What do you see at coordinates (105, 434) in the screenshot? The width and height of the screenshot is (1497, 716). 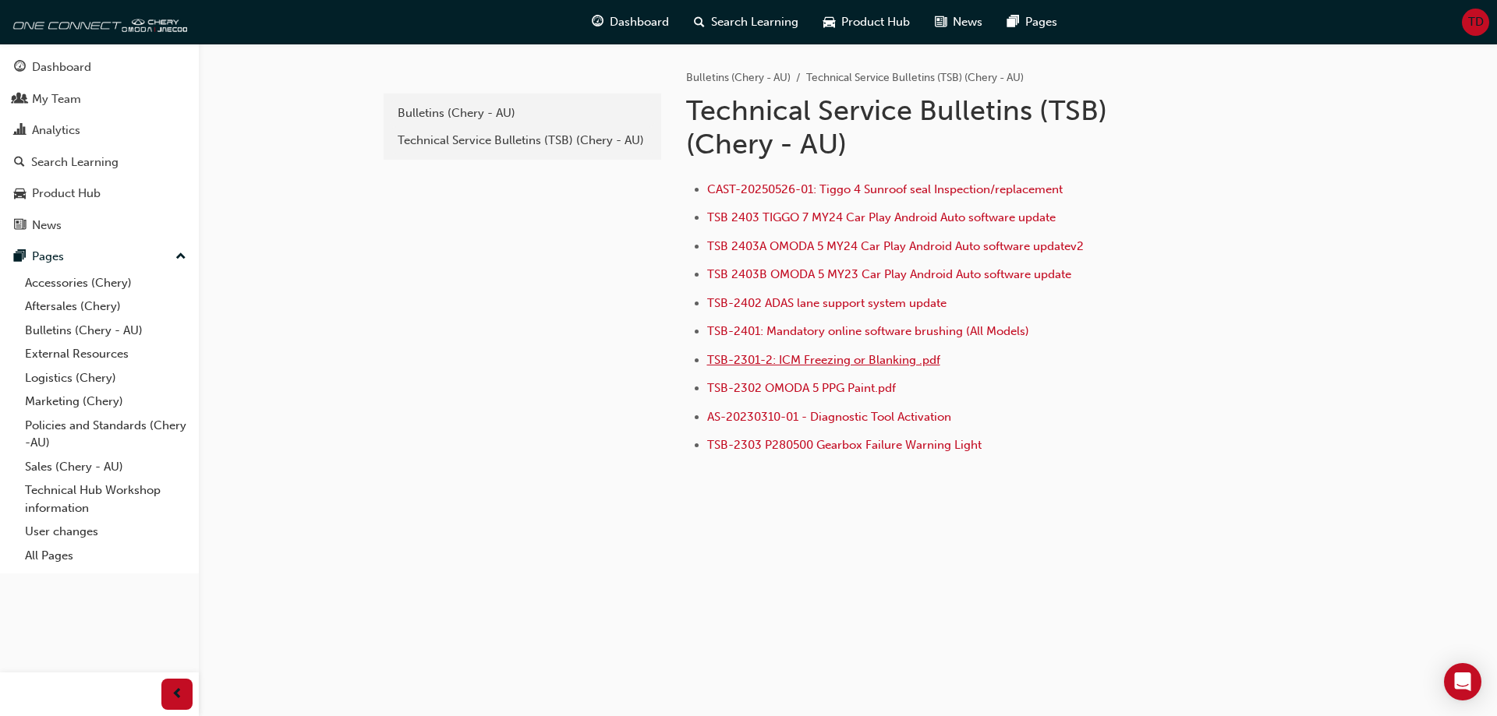 I see `a: Policies and Standards (Chery -AU)` at bounding box center [105, 434].